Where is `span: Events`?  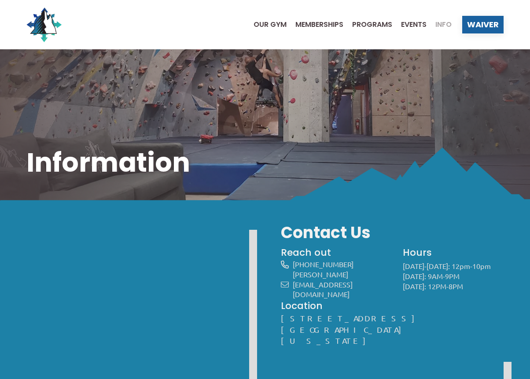
span: Events is located at coordinates (414, 25).